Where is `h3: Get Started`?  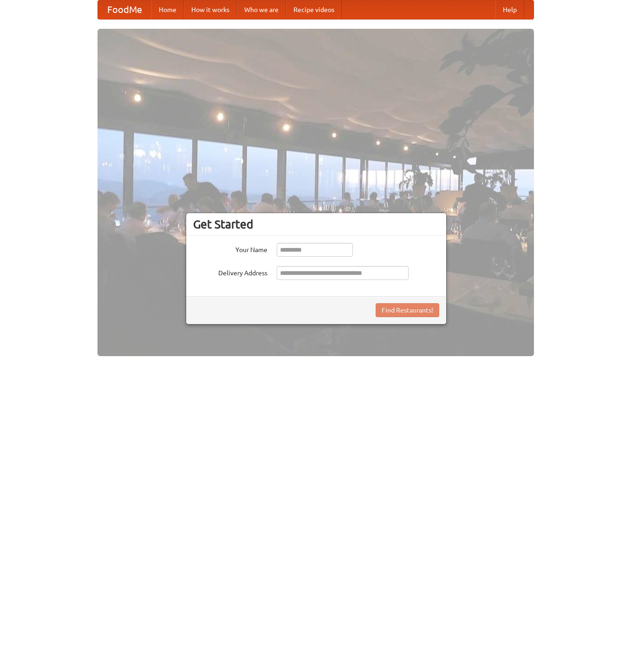
h3: Get Started is located at coordinates (316, 224).